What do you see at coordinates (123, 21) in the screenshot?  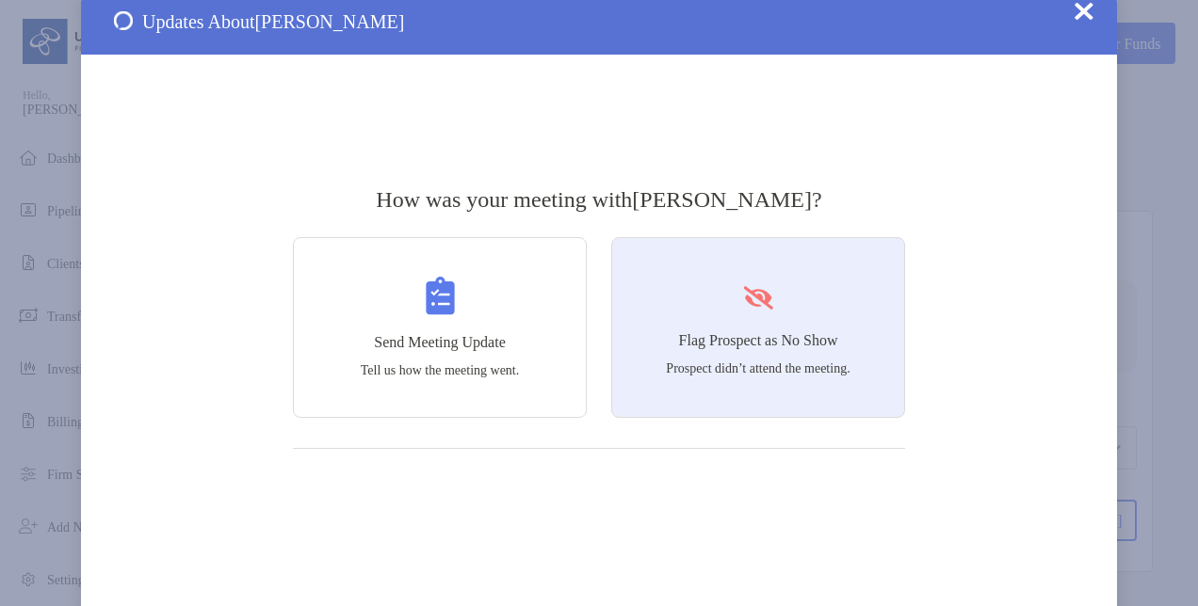 I see `img: Send Meeting Update 1` at bounding box center [123, 21].